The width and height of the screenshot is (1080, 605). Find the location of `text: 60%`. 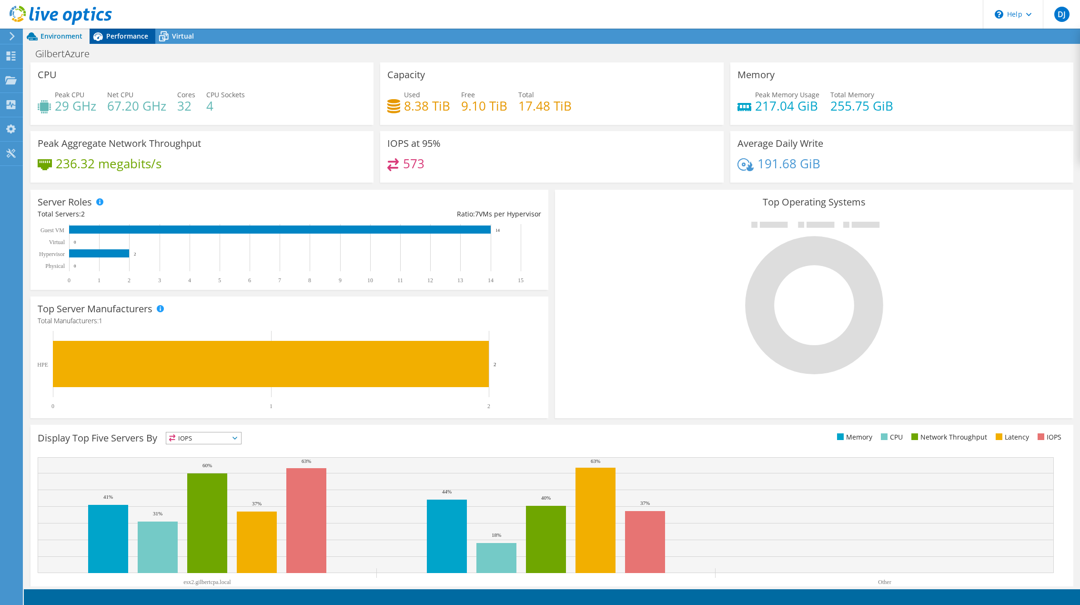

text: 60% is located at coordinates (207, 465).